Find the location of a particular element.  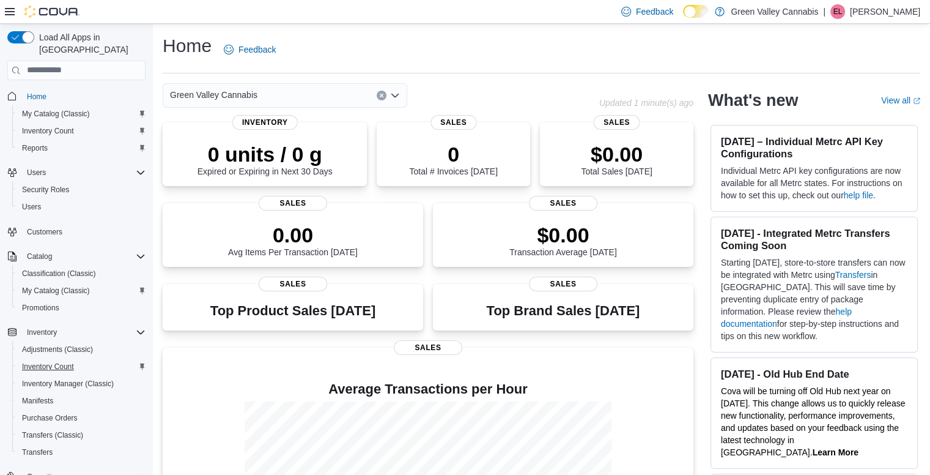

button: Manifests is located at coordinates (81, 401).